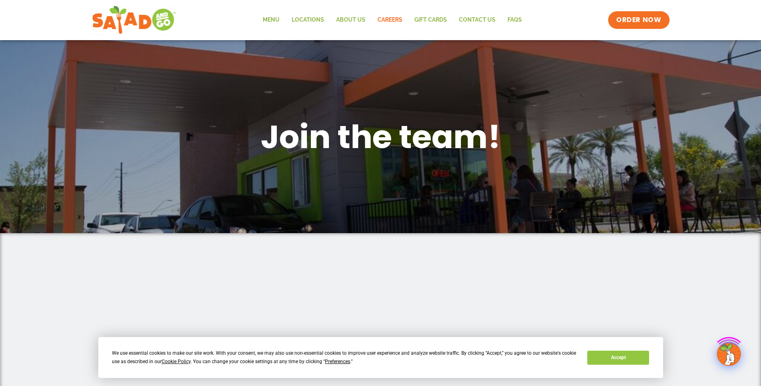 Image resolution: width=761 pixels, height=386 pixels. I want to click on a: Locations, so click(308, 20).